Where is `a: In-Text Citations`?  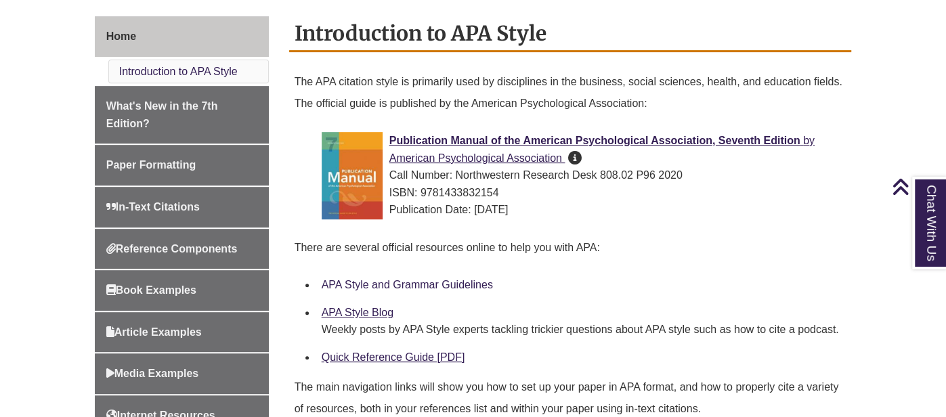 a: In-Text Citations is located at coordinates (181, 207).